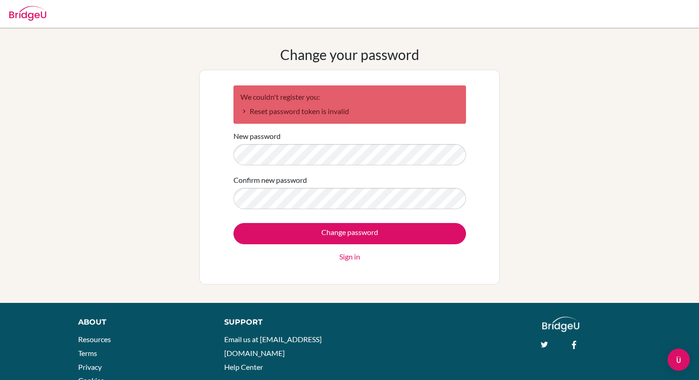 The height and width of the screenshot is (380, 699). I want to click on label: New password, so click(257, 136).